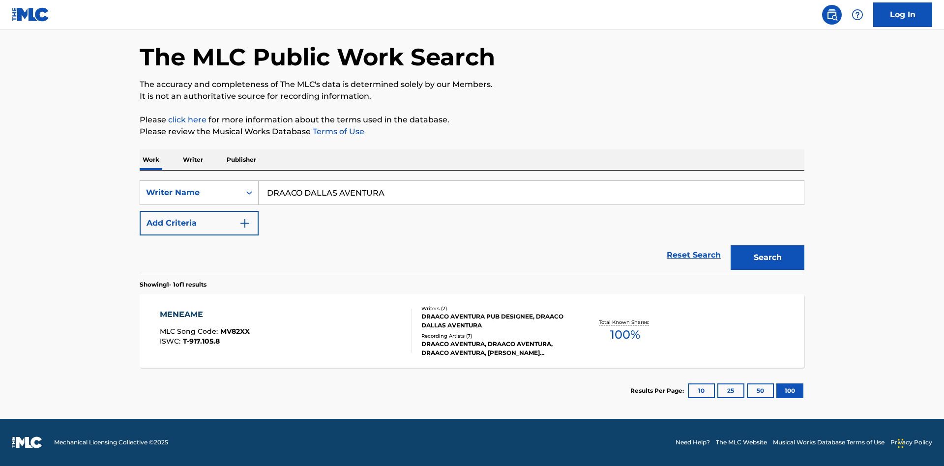  What do you see at coordinates (472, 132) in the screenshot?
I see `p: Please review the Musical Works Database` at bounding box center [472, 132].